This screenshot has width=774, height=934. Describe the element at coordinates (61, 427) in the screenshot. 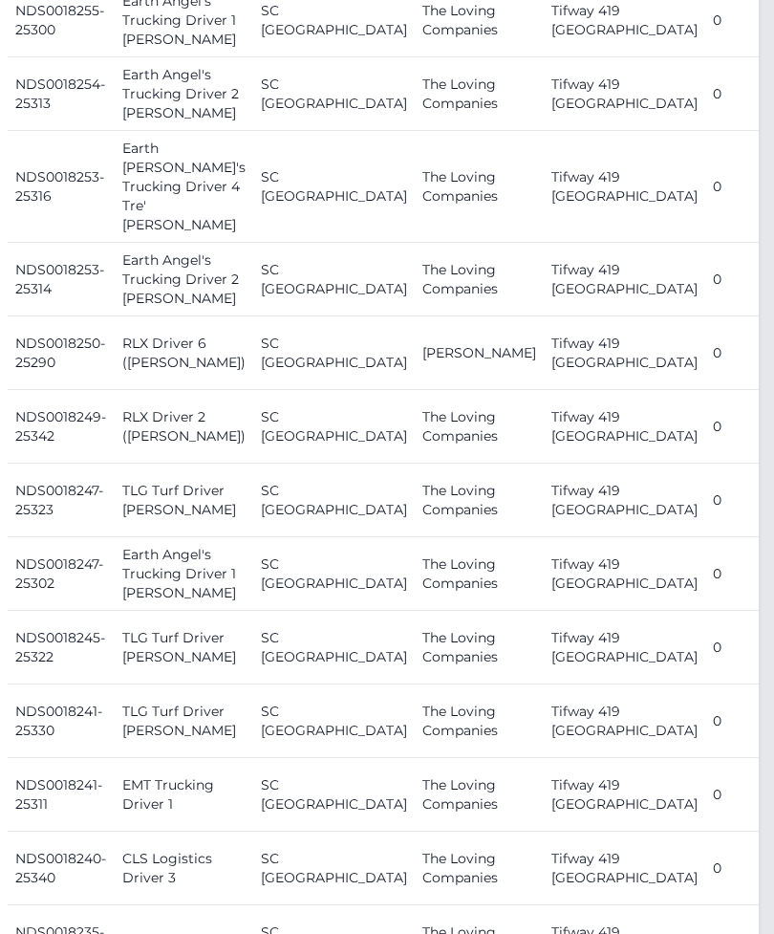

I see `td: NDS0018249-25342` at that location.